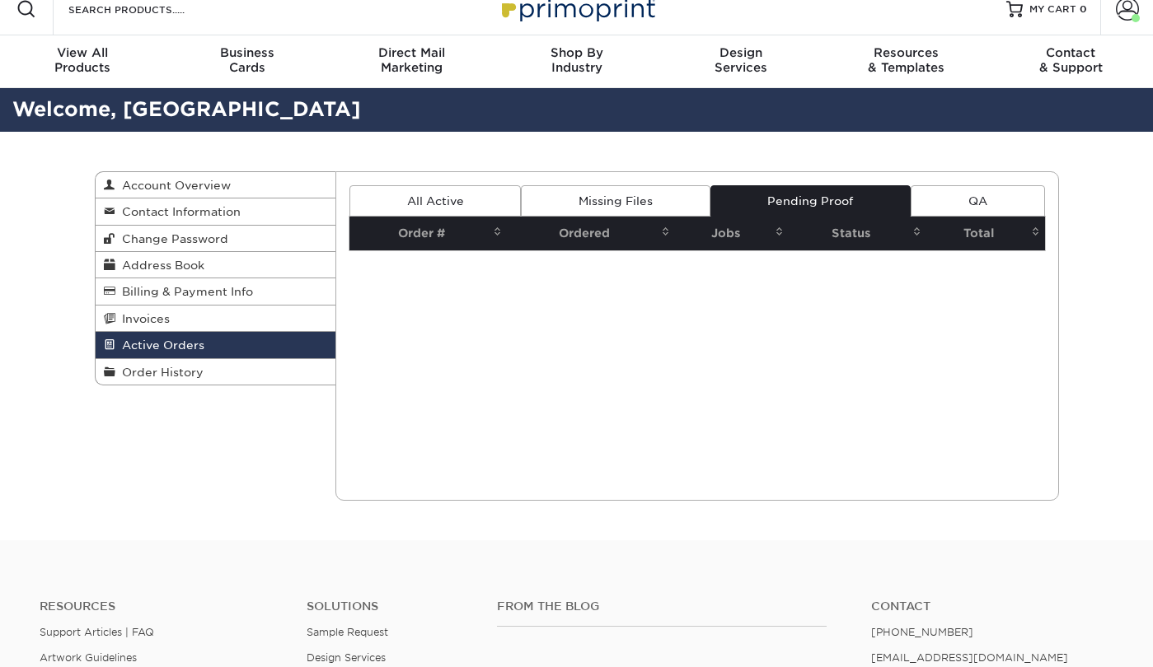  I want to click on h4: Contact, so click(992, 606).